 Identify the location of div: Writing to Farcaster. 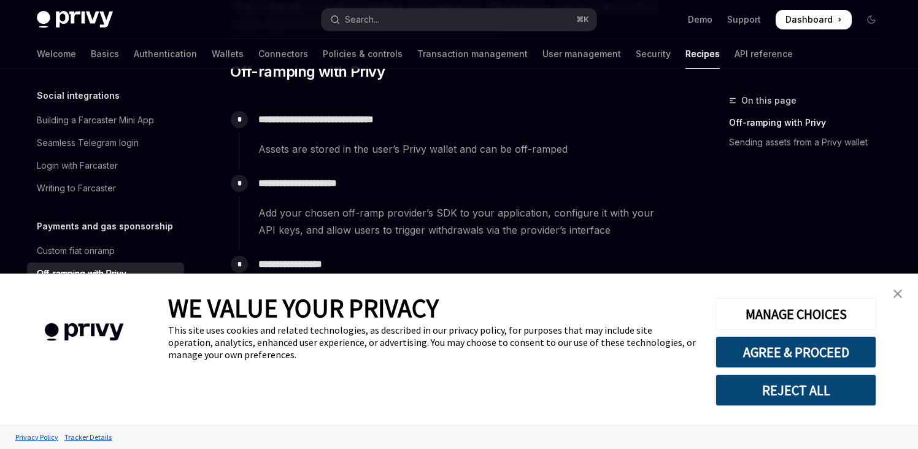
(76, 188).